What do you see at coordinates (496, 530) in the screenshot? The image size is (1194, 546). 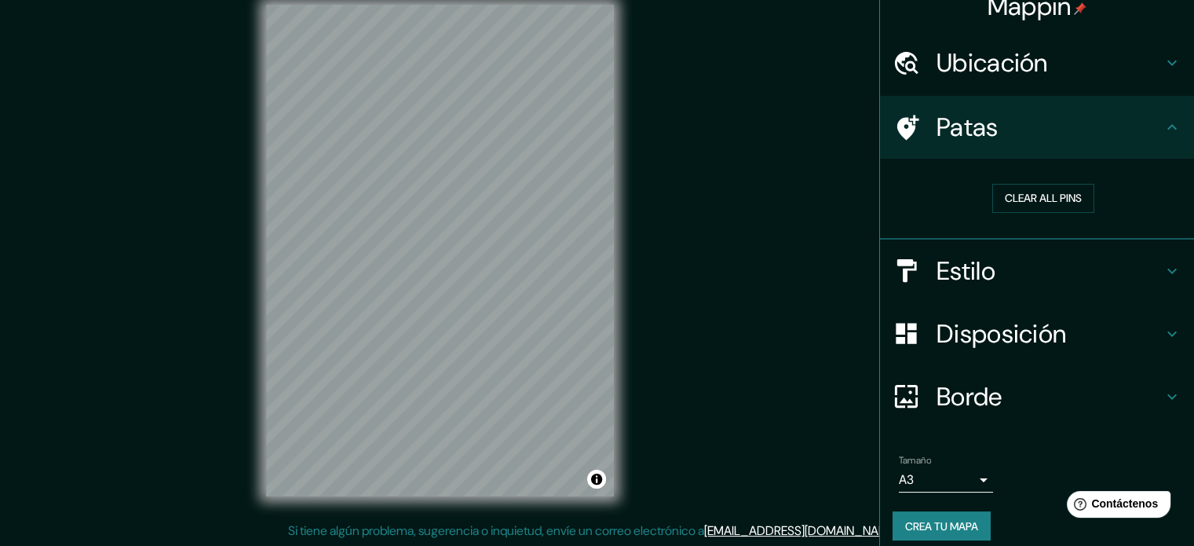 I see `font: Si tiene algún problema, sugerencia o inquietud, envíe un correo electrónico a` at bounding box center [496, 530].